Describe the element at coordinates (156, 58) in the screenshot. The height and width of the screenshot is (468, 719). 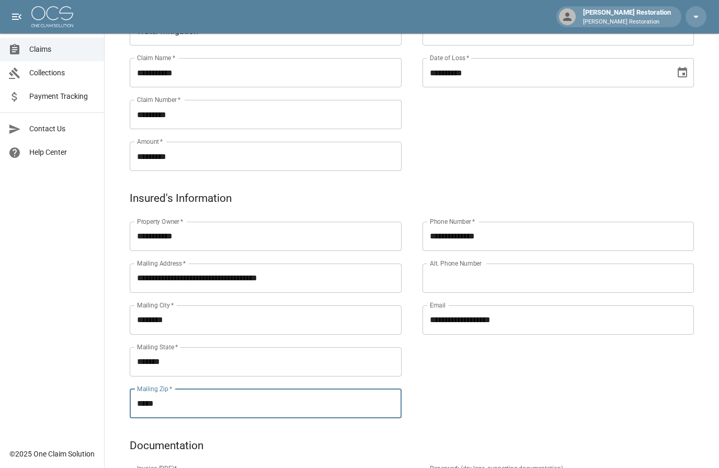
I see `label: Claim Name` at that location.